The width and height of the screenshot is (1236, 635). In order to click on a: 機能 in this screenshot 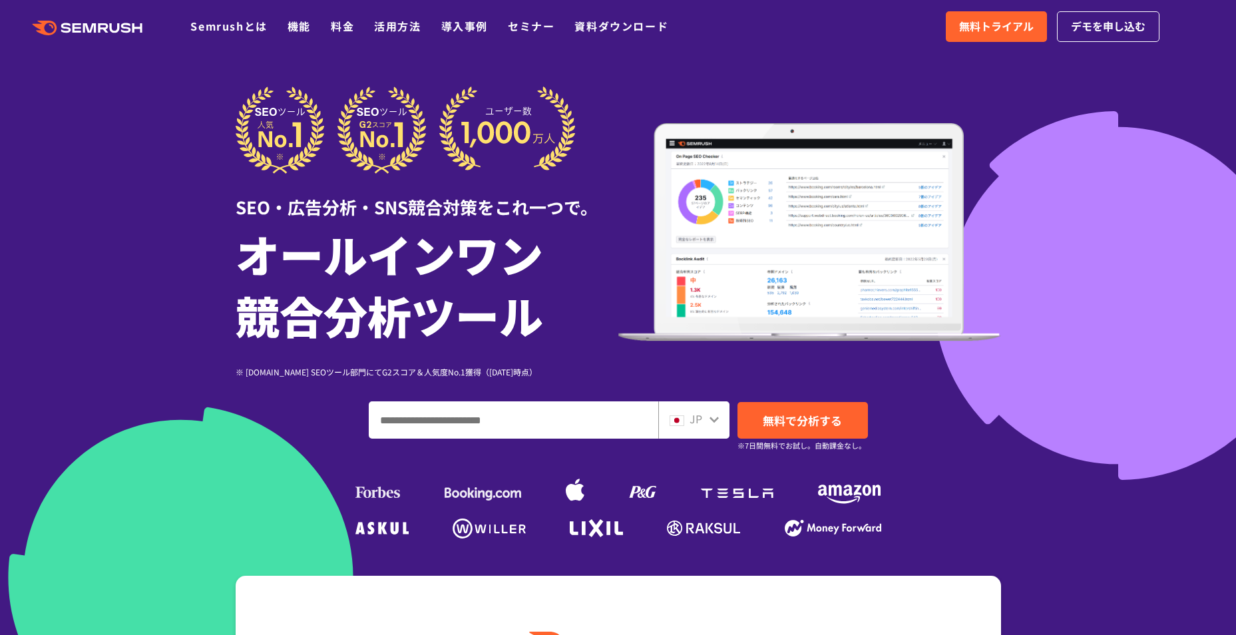, I will do `click(299, 26)`.